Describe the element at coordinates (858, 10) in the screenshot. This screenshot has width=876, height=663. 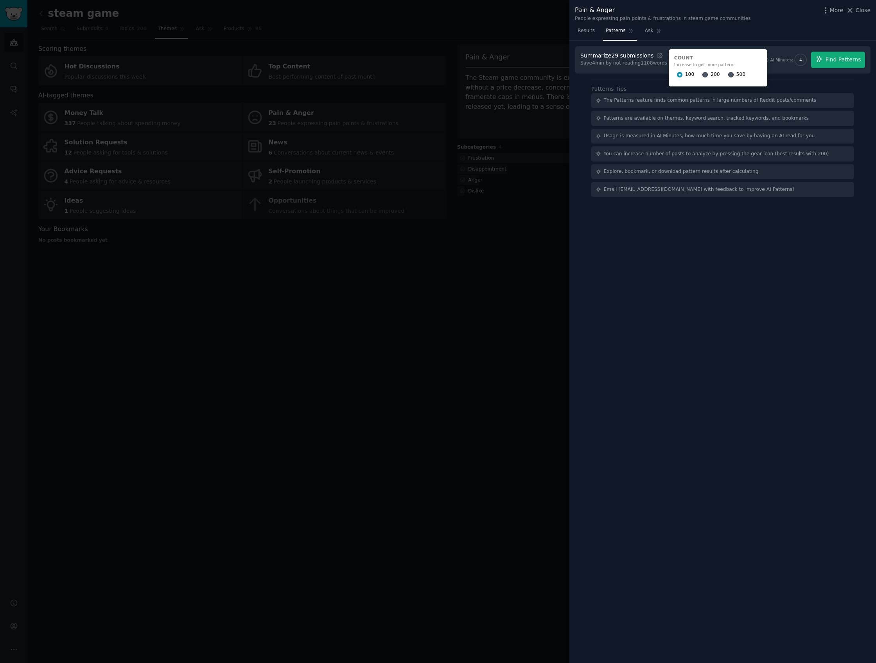
I see `button: Close` at that location.